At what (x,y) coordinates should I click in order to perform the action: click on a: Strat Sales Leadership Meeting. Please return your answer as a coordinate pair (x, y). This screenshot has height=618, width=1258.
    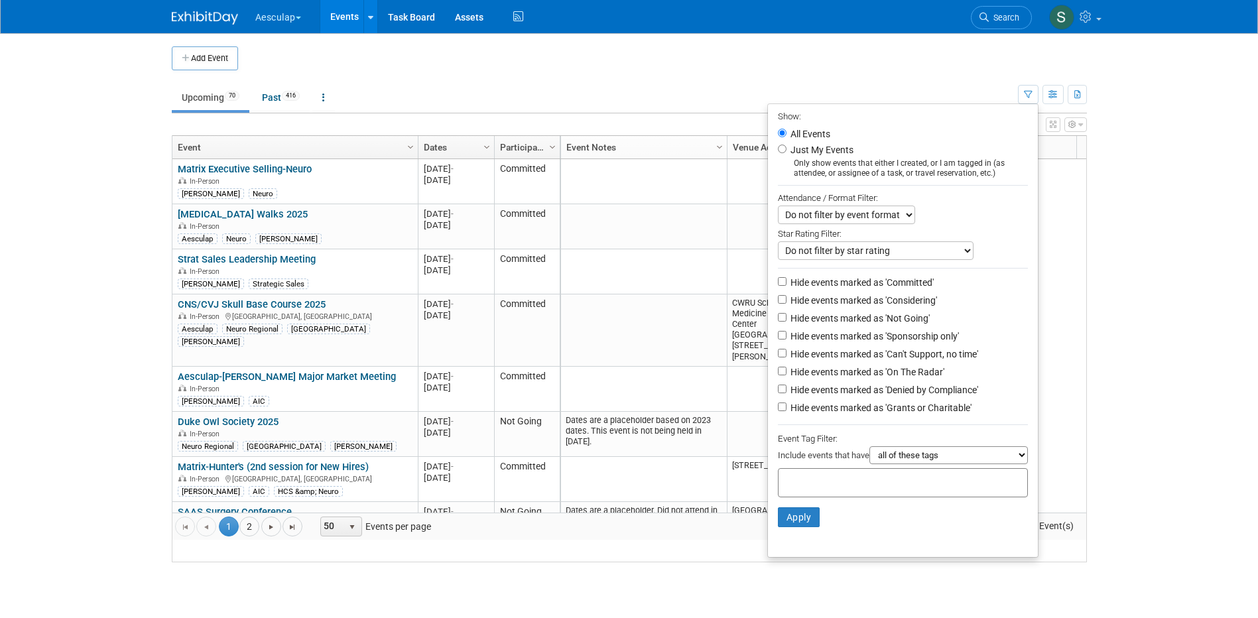
    Looking at the image, I should click on (247, 259).